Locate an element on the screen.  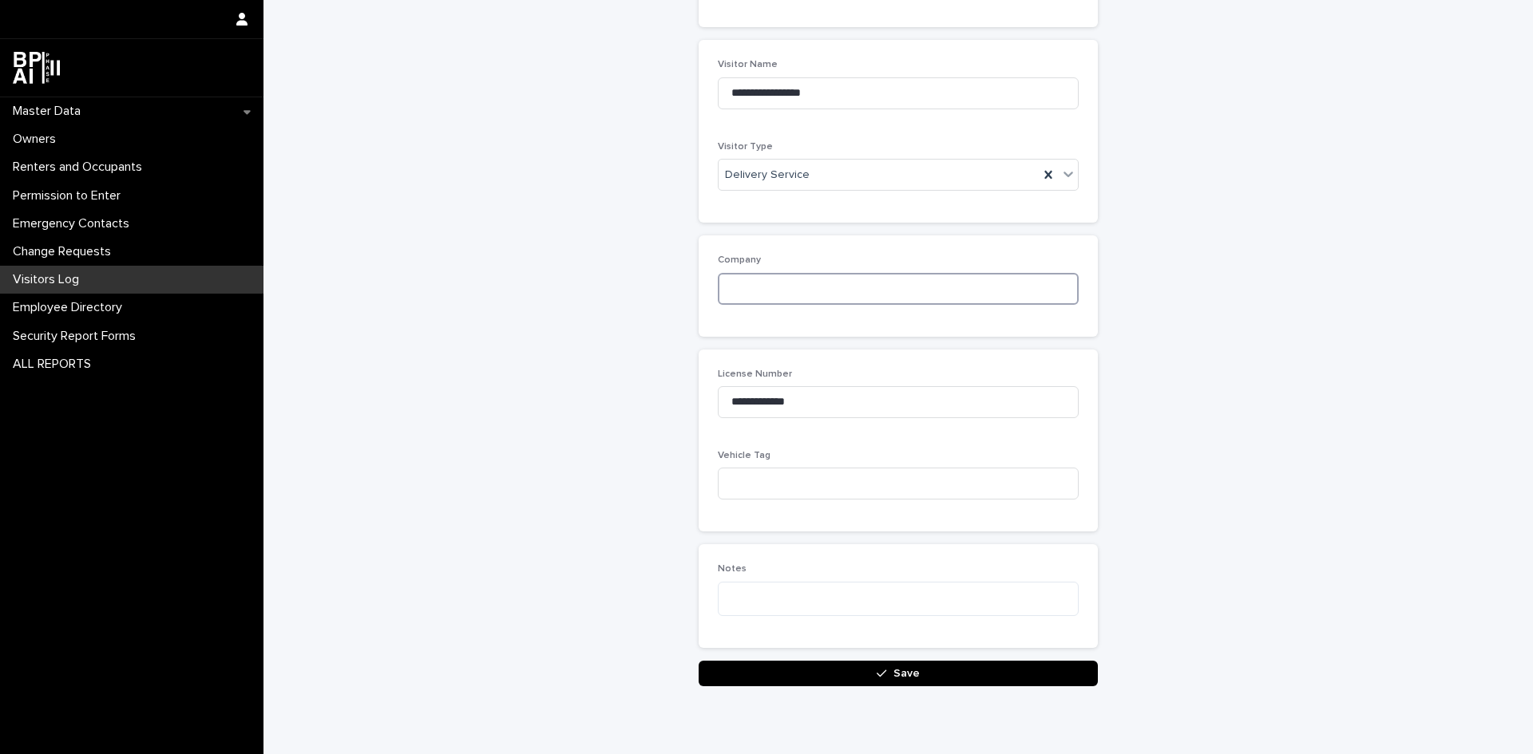
span: Visitor Type is located at coordinates (745, 147).